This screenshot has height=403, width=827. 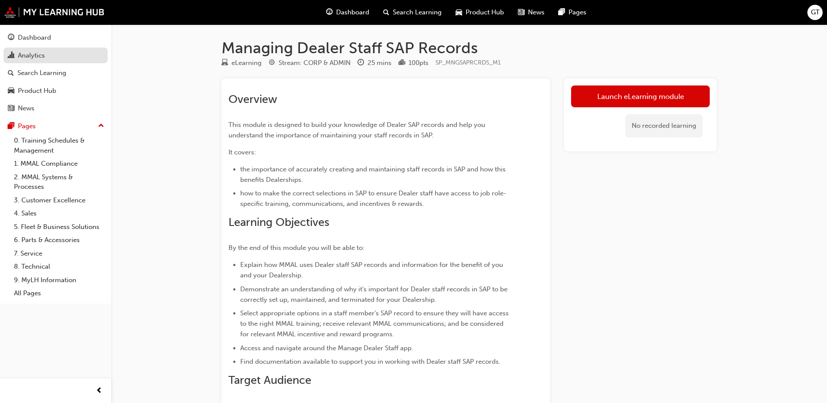 I want to click on span: target-icon, so click(x=272, y=63).